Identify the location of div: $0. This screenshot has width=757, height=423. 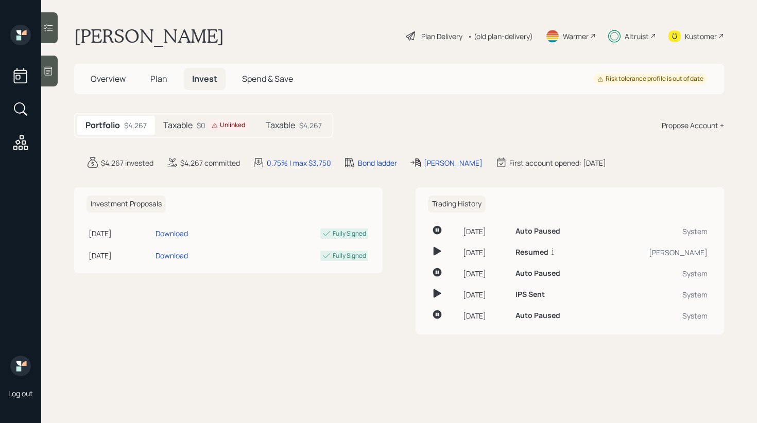
(223, 125).